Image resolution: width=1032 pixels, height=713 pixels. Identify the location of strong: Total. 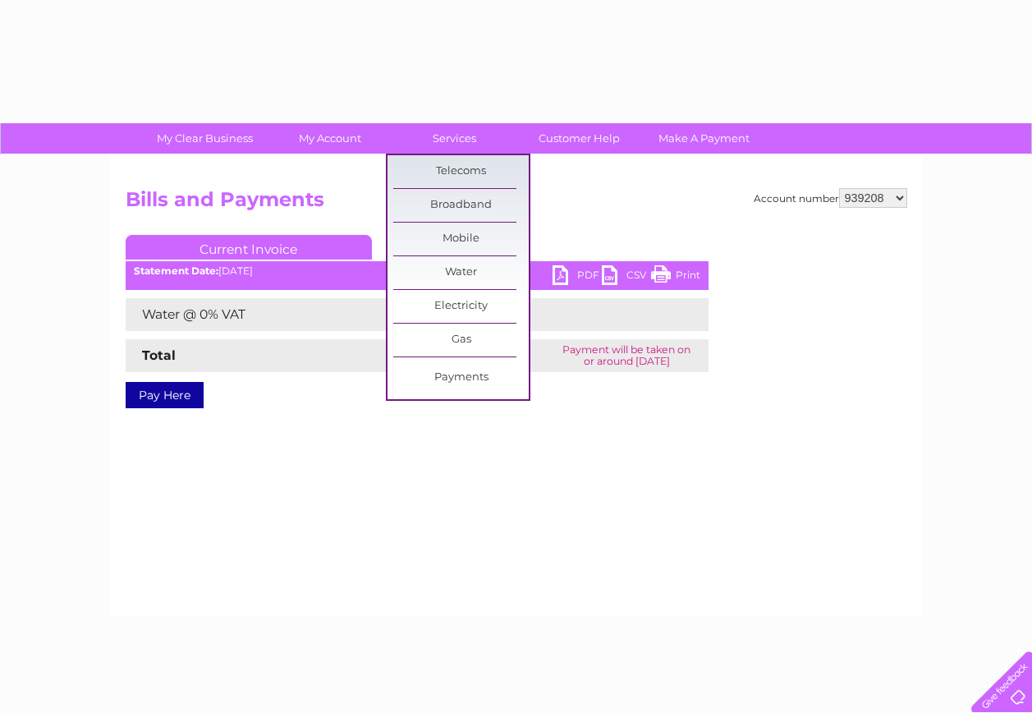
(159, 355).